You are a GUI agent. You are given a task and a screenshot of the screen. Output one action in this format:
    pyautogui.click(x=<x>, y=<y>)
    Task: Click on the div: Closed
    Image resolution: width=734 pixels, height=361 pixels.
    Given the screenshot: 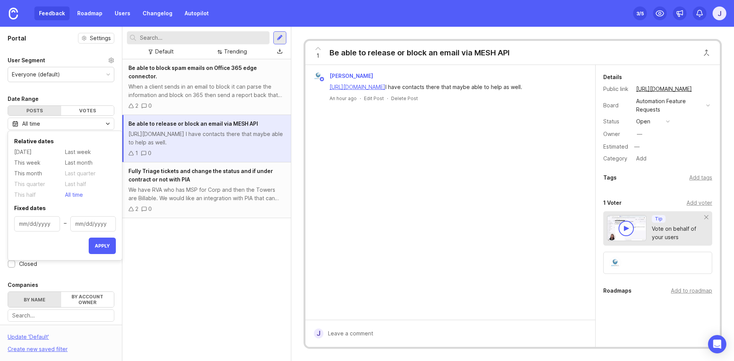 What is the action you would take?
    pyautogui.click(x=28, y=264)
    